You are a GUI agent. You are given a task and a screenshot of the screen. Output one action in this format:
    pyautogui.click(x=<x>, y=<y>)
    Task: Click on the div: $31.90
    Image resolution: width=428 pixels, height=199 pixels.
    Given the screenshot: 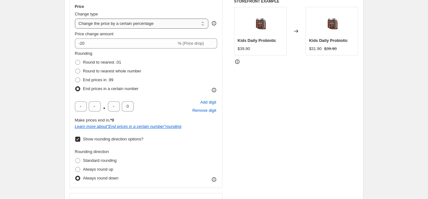 What is the action you would take?
    pyautogui.click(x=315, y=49)
    